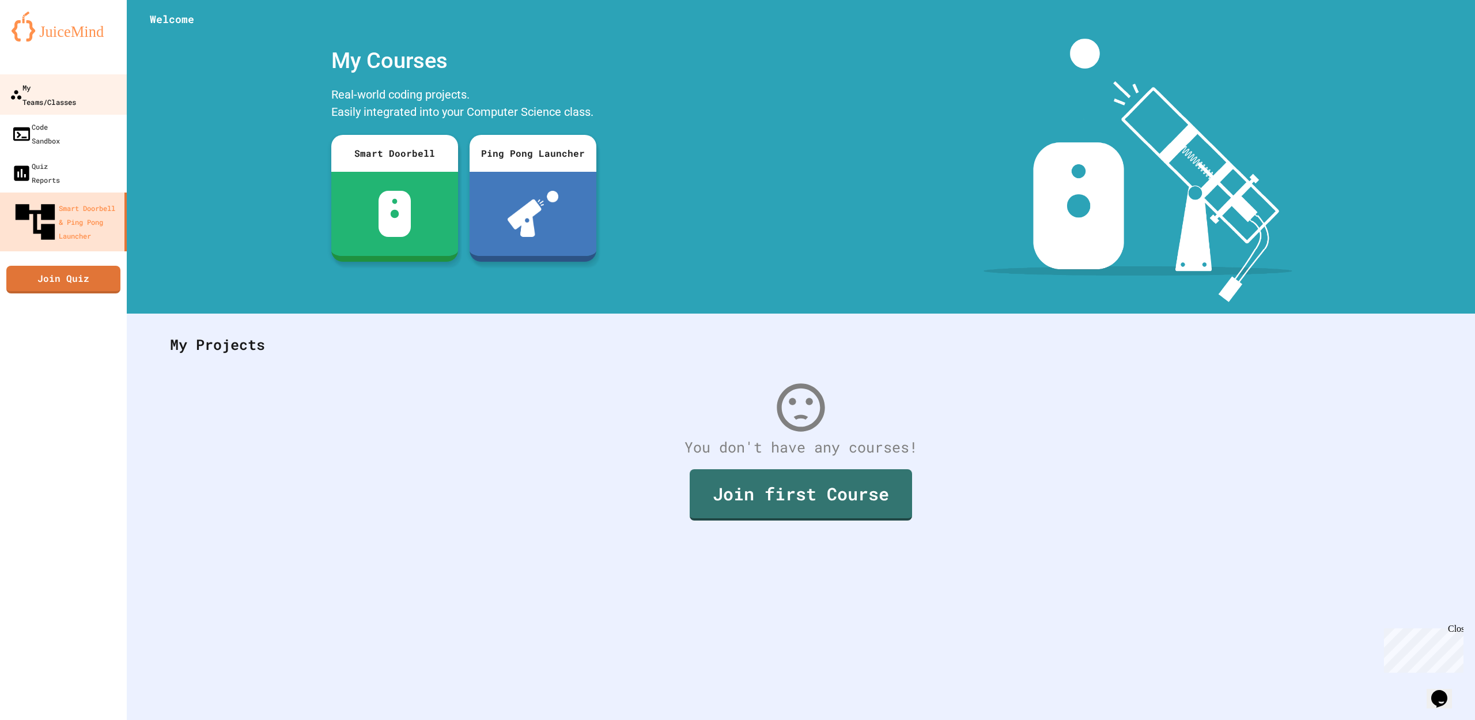  Describe the element at coordinates (801, 345) in the screenshot. I see `div: My Projects` at that location.